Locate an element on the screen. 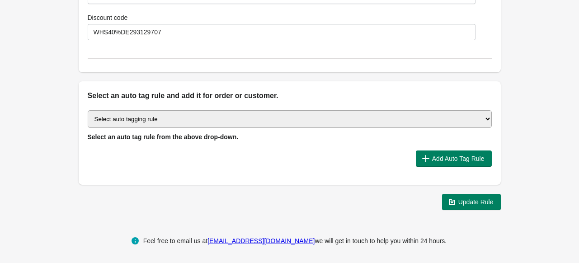 This screenshot has width=579, height=263. button: Update Rule is located at coordinates (471, 202).